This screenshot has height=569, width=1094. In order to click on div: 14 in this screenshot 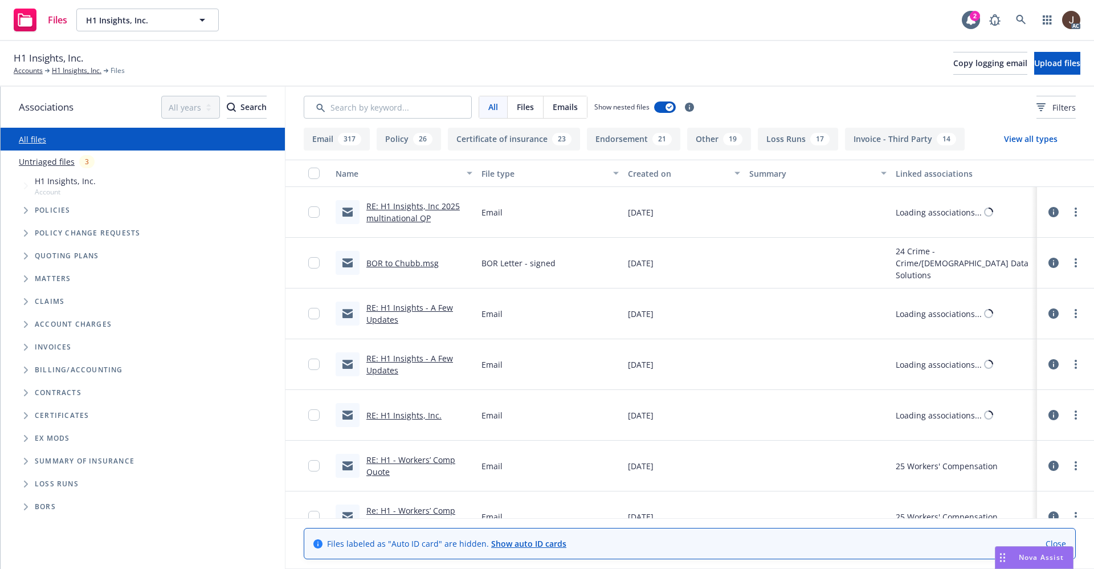, I will do `click(946, 139)`.